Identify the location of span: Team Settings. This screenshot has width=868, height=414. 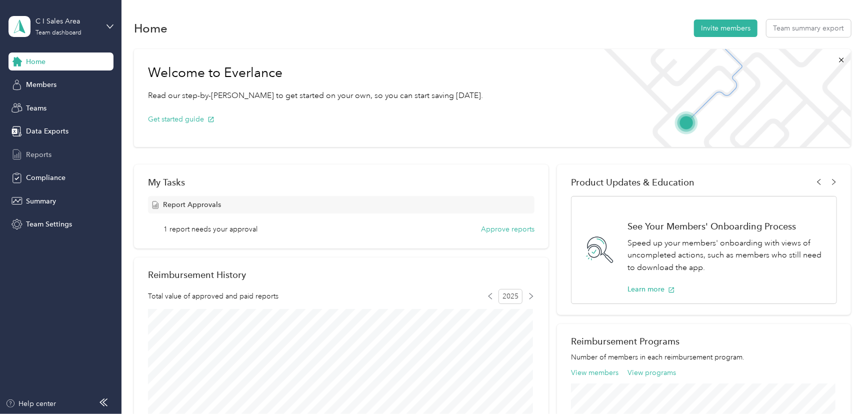
(49, 224).